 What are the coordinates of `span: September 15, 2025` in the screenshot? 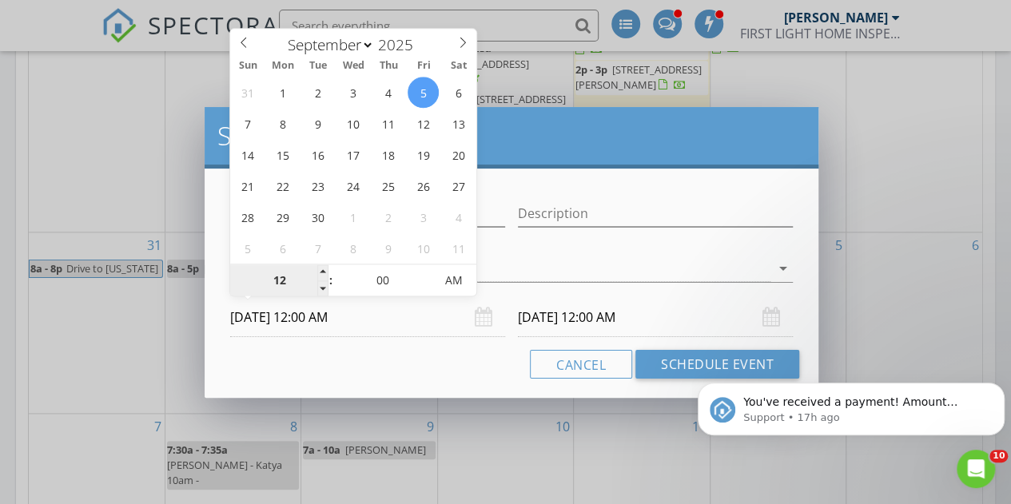 It's located at (282, 154).